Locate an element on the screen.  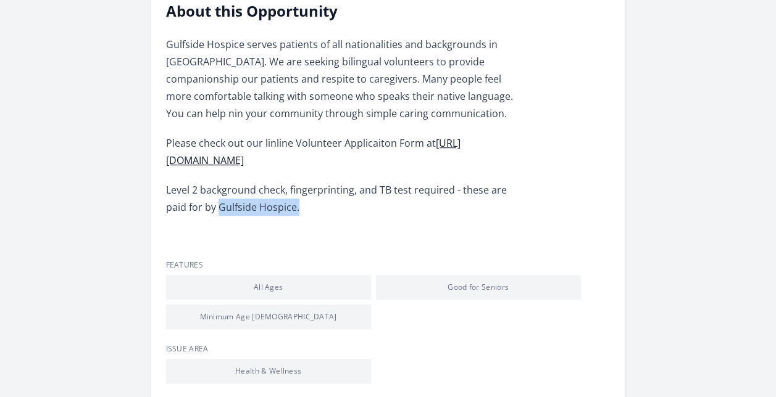
h2: About this Opportunity is located at coordinates (346, 11).